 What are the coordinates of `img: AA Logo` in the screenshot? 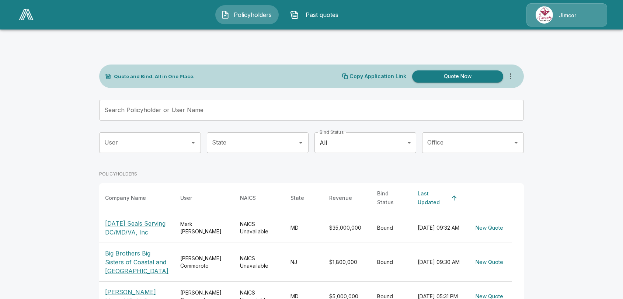 It's located at (26, 15).